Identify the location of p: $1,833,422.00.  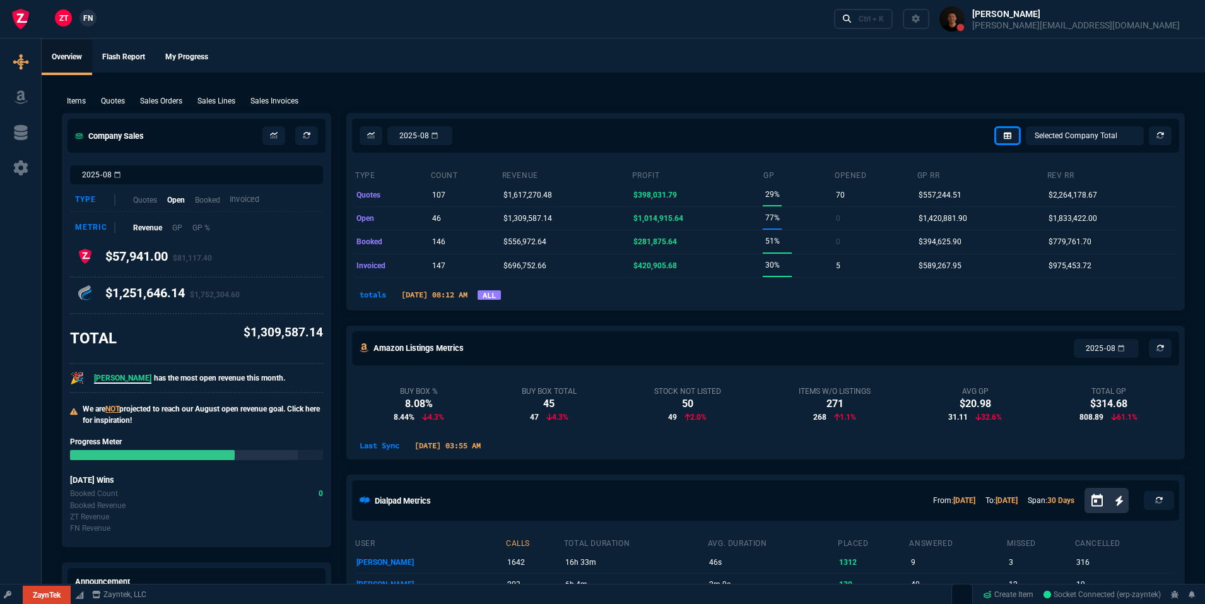
(1073, 218).